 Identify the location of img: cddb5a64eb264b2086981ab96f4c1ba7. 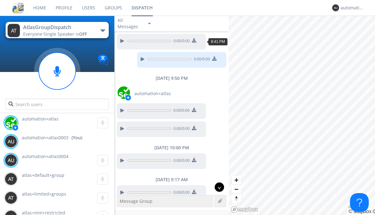
(18, 8).